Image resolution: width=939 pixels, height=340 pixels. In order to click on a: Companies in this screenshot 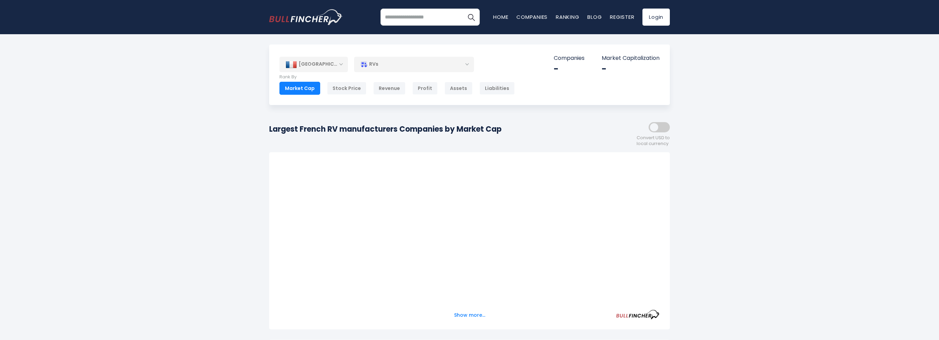, I will do `click(532, 17)`.